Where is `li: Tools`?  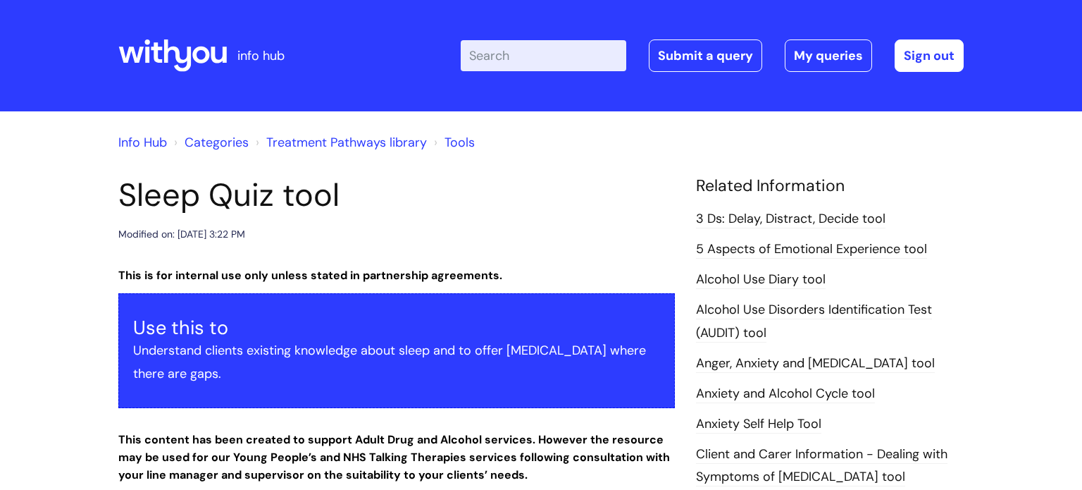
li: Tools is located at coordinates (452, 142).